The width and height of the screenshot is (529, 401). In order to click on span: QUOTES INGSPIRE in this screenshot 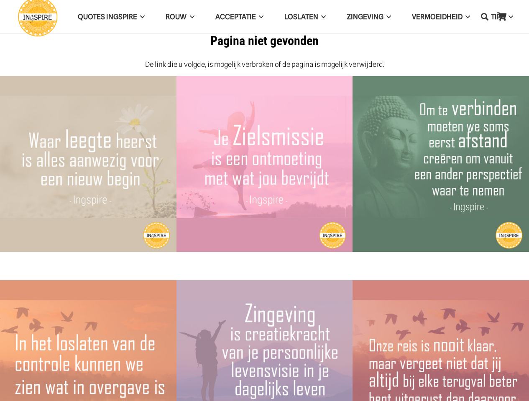, I will do `click(107, 17)`.